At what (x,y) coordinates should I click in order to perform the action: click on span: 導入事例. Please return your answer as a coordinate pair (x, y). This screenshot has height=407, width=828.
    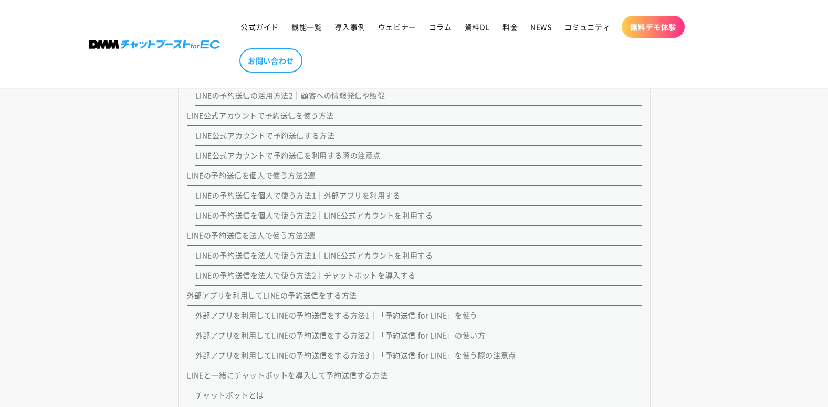
    Looking at the image, I should click on (350, 27).